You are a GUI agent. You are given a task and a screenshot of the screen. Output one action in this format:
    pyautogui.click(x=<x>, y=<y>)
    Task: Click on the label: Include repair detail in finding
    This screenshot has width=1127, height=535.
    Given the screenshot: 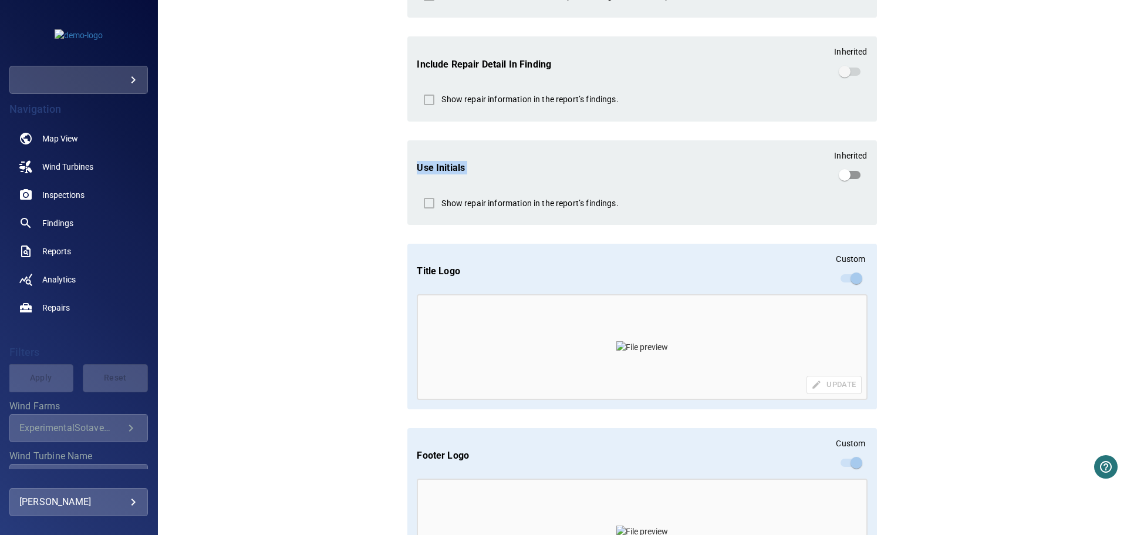 What is the action you would take?
    pyautogui.click(x=484, y=64)
    